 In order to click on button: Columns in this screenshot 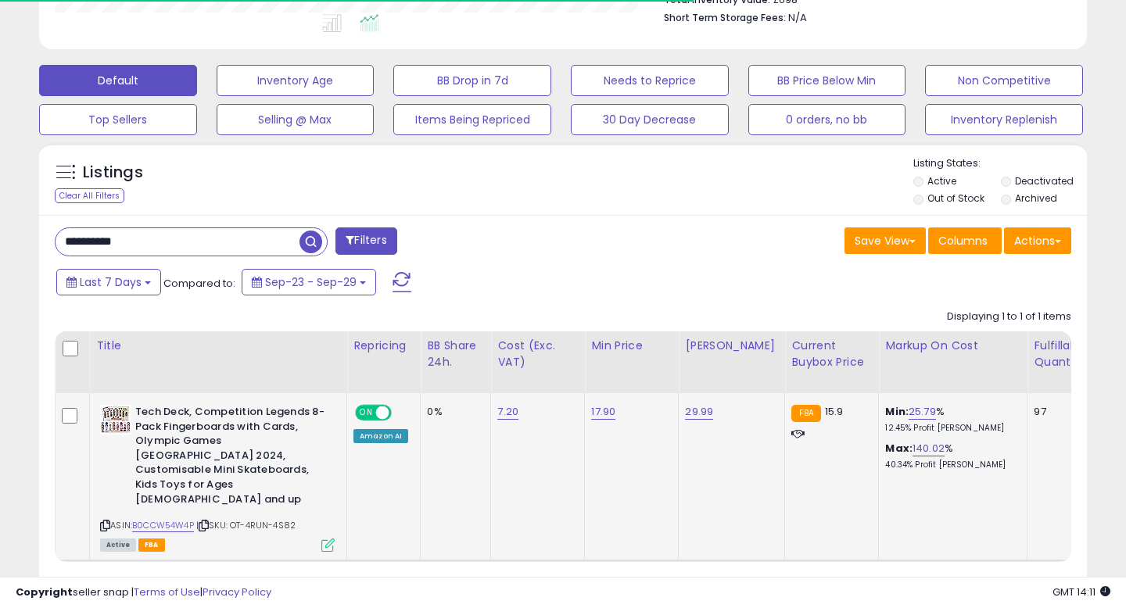, I will do `click(965, 241)`.